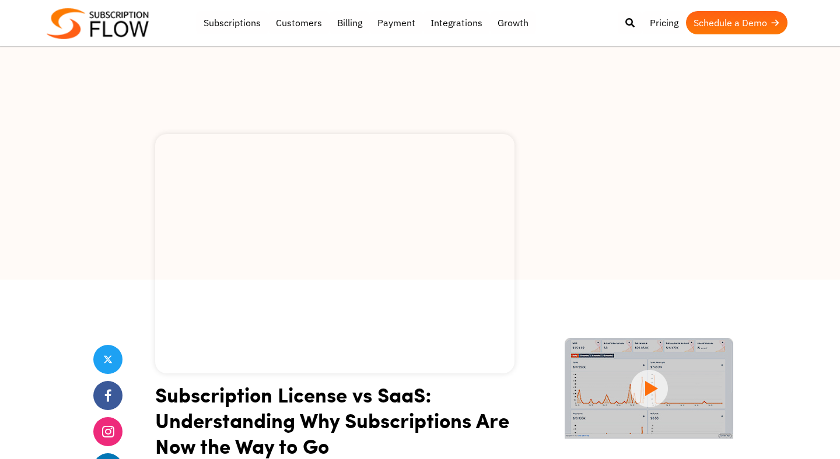 The image size is (840, 459). Describe the element at coordinates (349, 23) in the screenshot. I see `a: Billing` at that location.